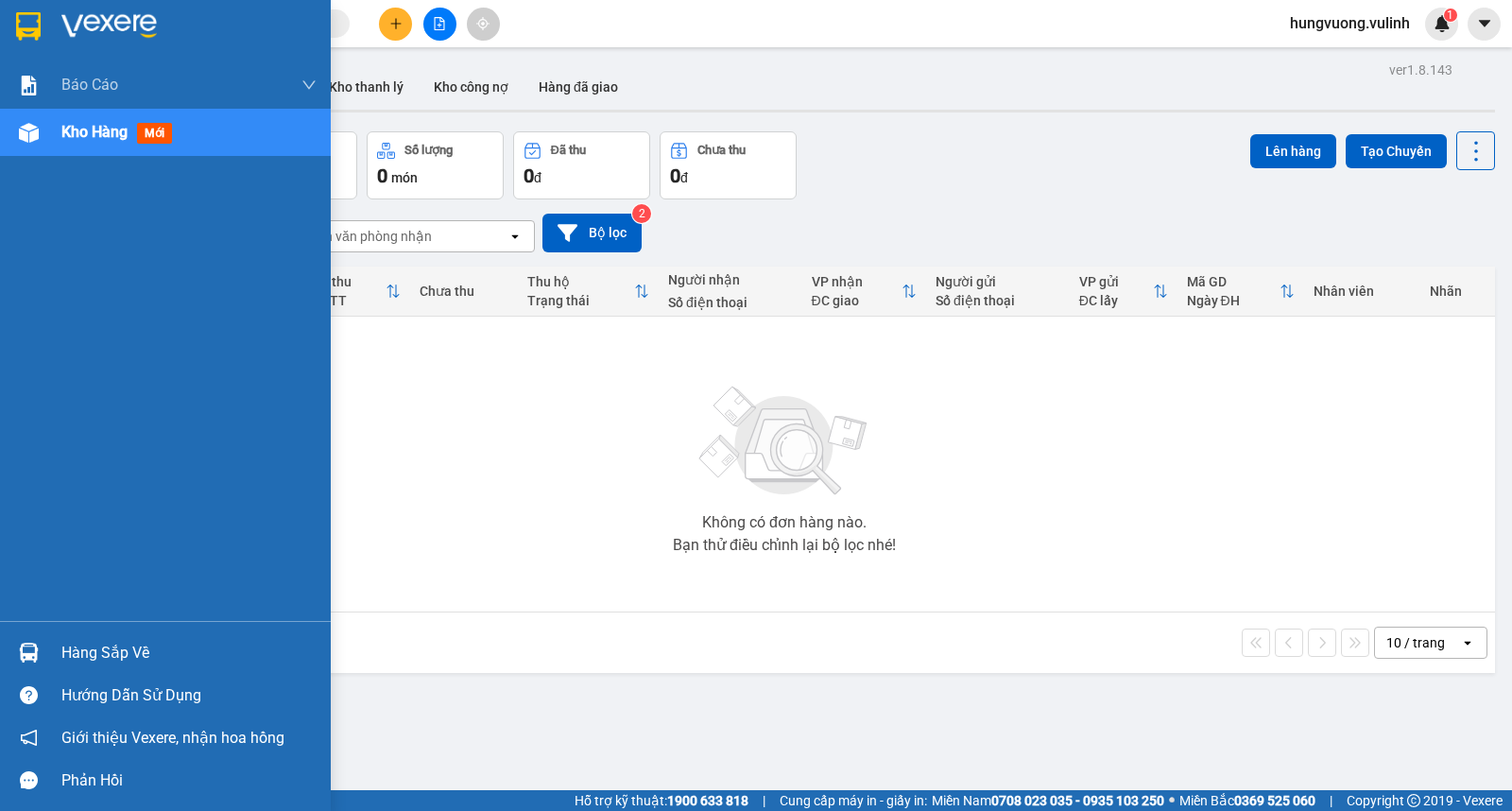 Image resolution: width=1512 pixels, height=811 pixels. I want to click on strong: 0708 023 035 - 0935 103 250, so click(1077, 801).